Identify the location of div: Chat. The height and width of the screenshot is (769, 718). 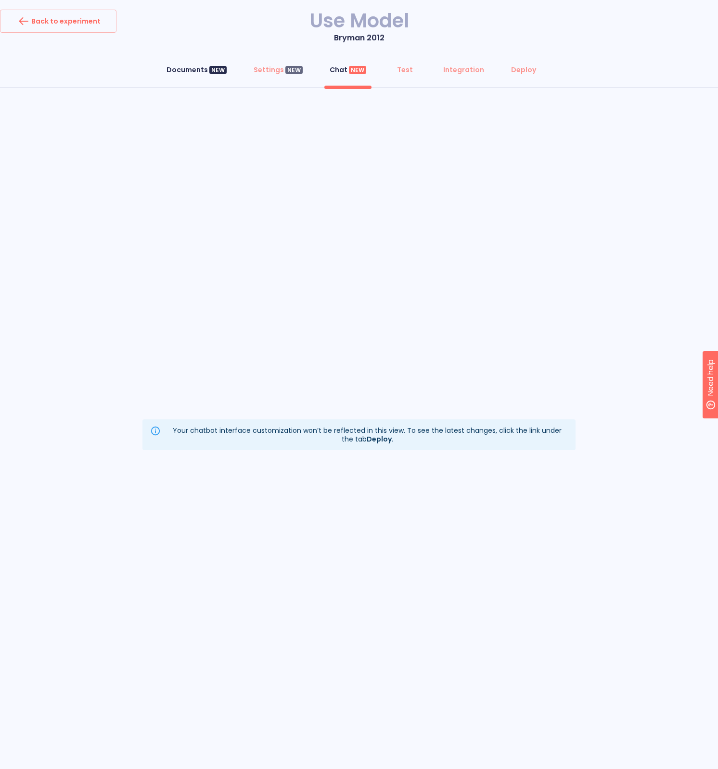
(348, 70).